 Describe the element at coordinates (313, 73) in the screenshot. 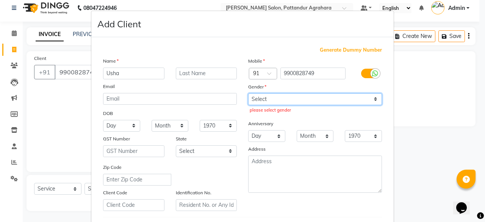

I see `input: Mobile` at that location.